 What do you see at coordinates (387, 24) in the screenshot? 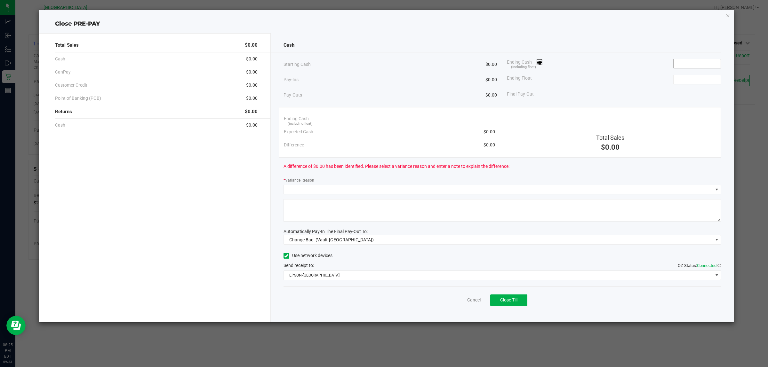
I see `div: Close PRE-PAY` at bounding box center [387, 24].